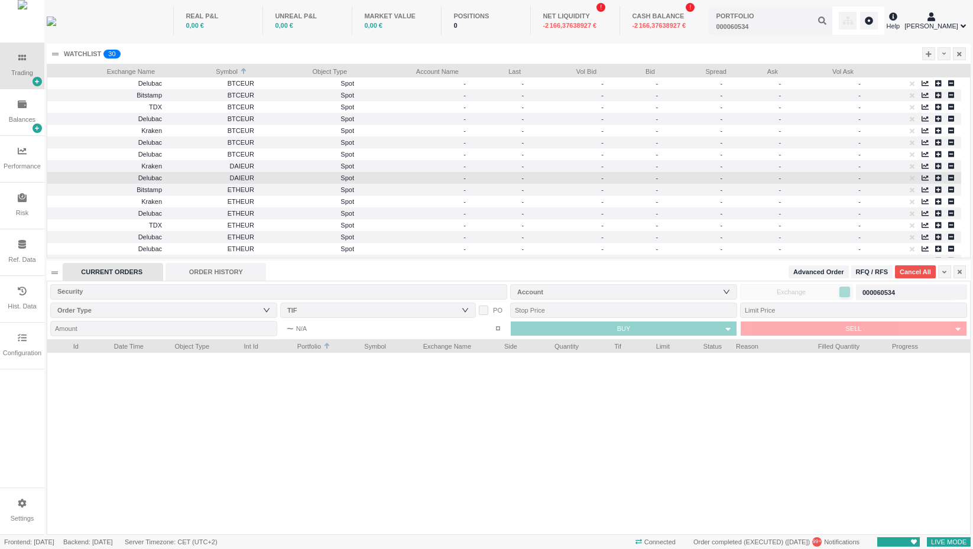  What do you see at coordinates (164, 329) in the screenshot?
I see `input: Amount` at bounding box center [164, 329].